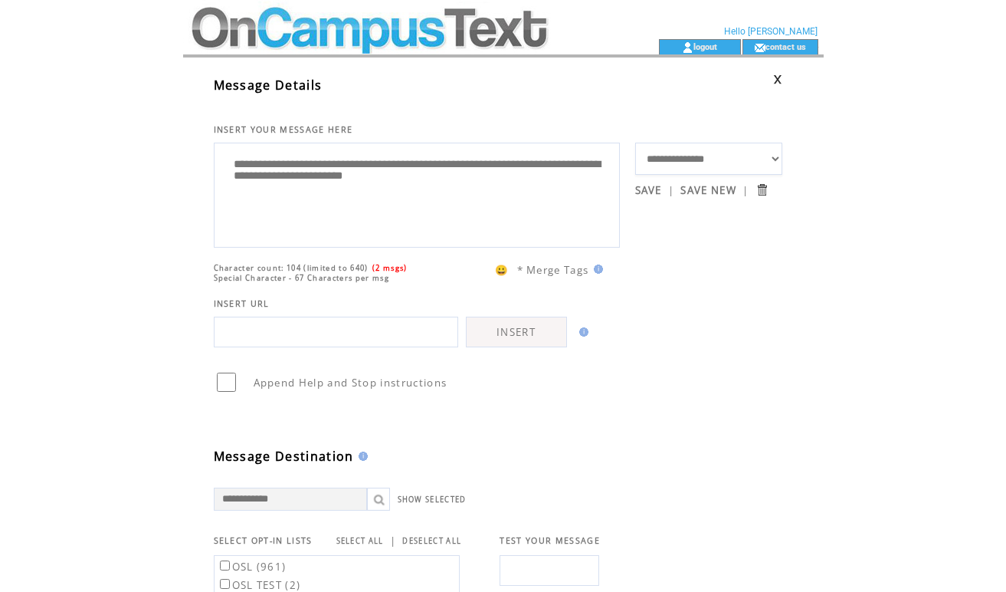  Describe the element at coordinates (259, 585) in the screenshot. I see `label: OSL TEST (2)` at that location.